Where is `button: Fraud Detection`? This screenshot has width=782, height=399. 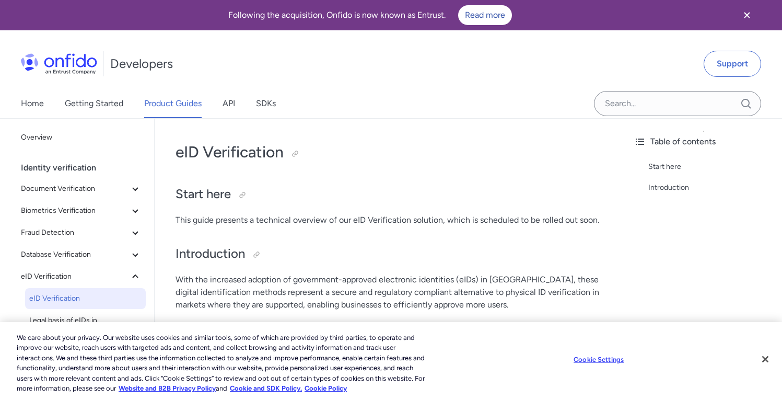 button: Fraud Detection is located at coordinates (81, 232).